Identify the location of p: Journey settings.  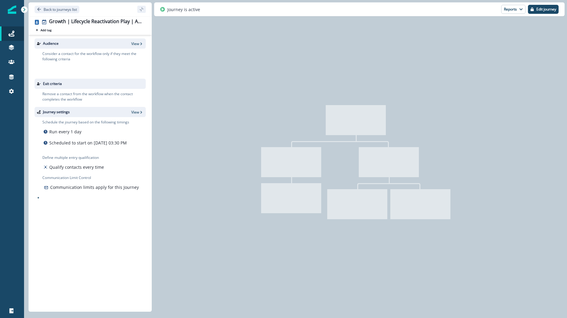
(56, 112).